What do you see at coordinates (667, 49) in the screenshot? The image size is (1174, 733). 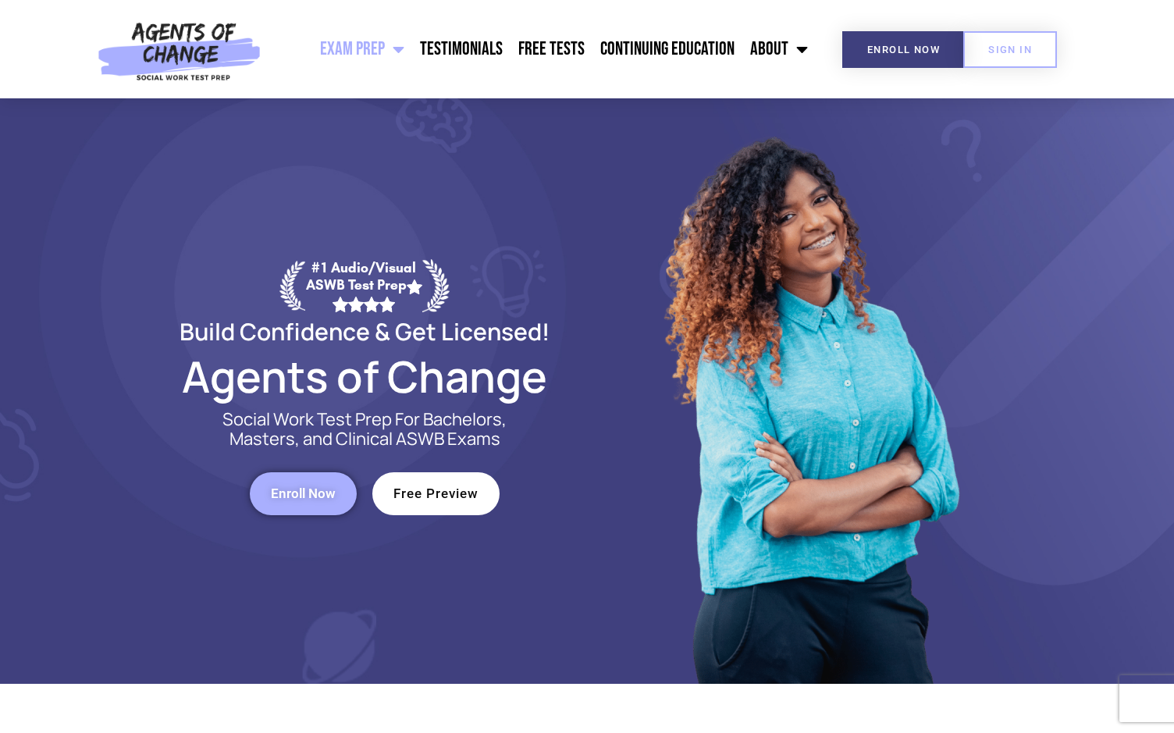 I see `a: Continuing Education` at bounding box center [667, 49].